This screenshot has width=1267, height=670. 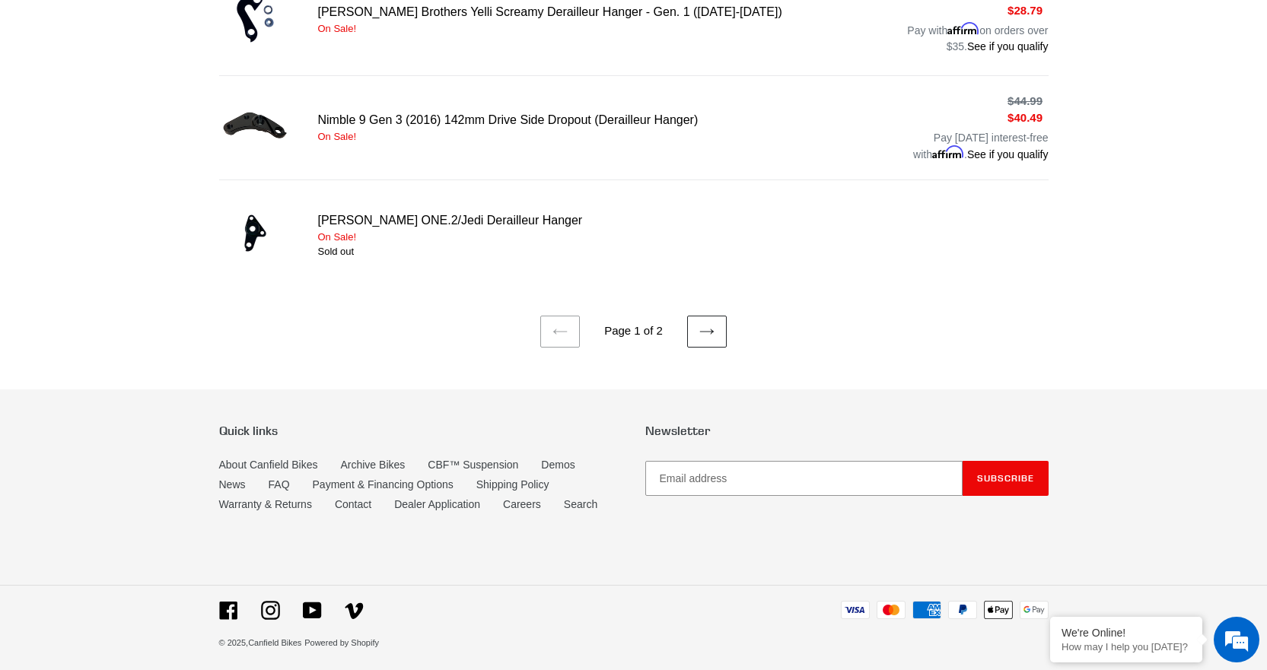 What do you see at coordinates (268, 26) in the screenshot?
I see `div: Minimize live chat window` at bounding box center [268, 26].